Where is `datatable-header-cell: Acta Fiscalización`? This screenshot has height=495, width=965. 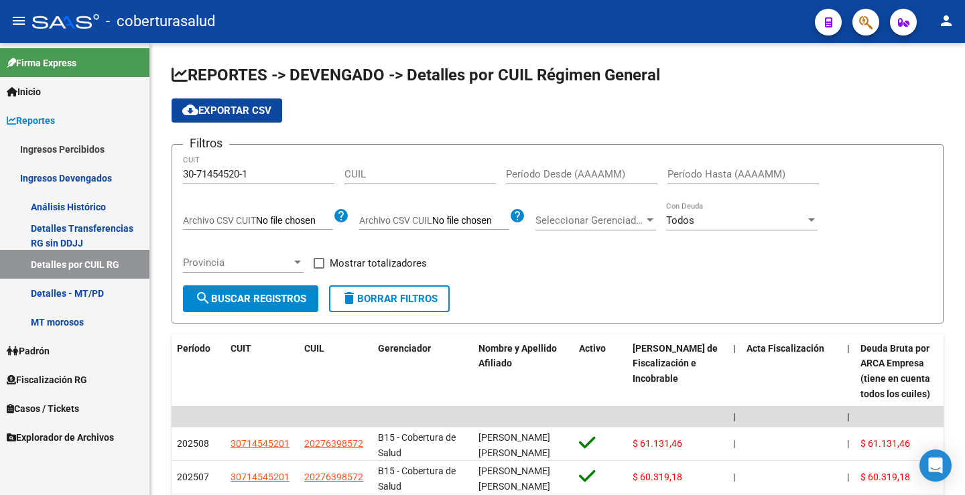
datatable-header-cell: Acta Fiscalización is located at coordinates (791, 371).